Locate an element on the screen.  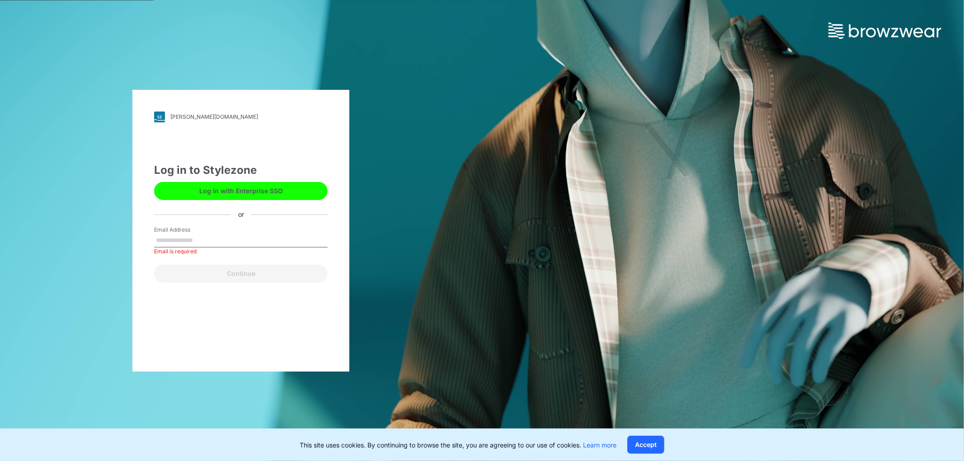
button: Accept is located at coordinates (646, 445).